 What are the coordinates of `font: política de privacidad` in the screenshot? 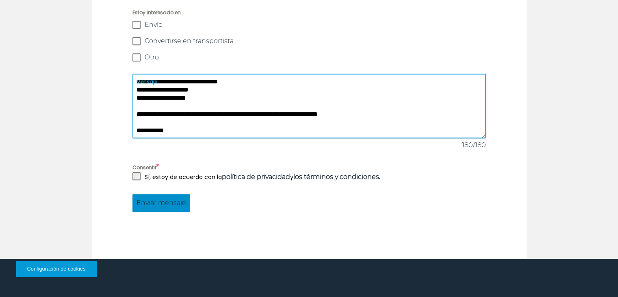 It's located at (256, 176).